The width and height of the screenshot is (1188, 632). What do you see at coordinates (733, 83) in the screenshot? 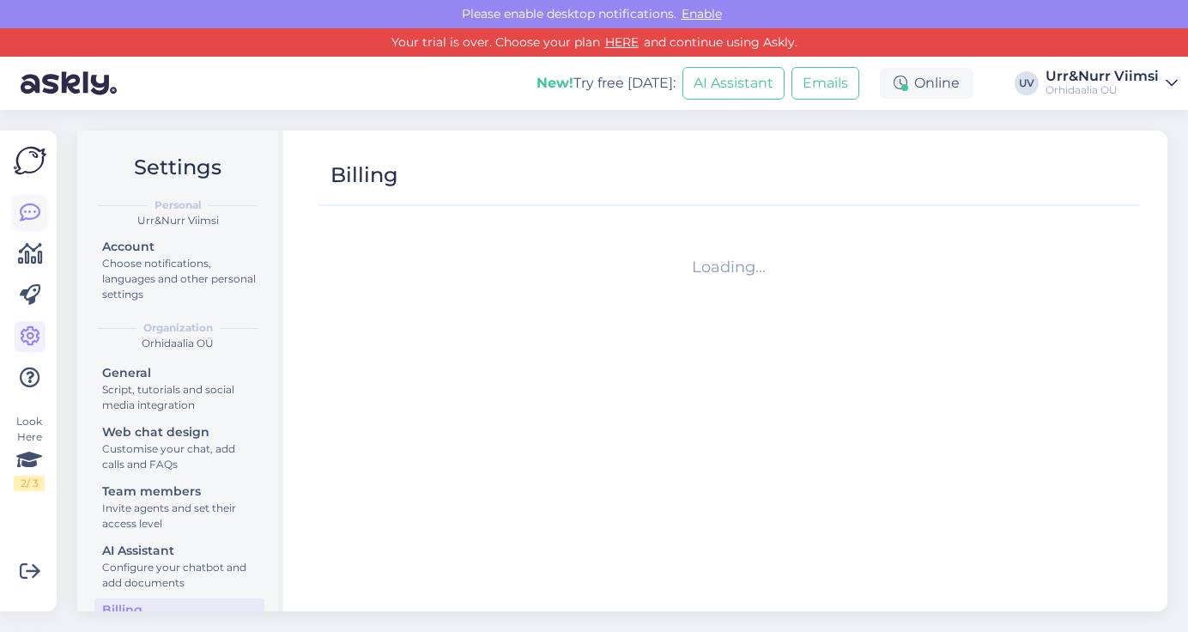
I see `button: AI Assistant` at bounding box center [733, 83].